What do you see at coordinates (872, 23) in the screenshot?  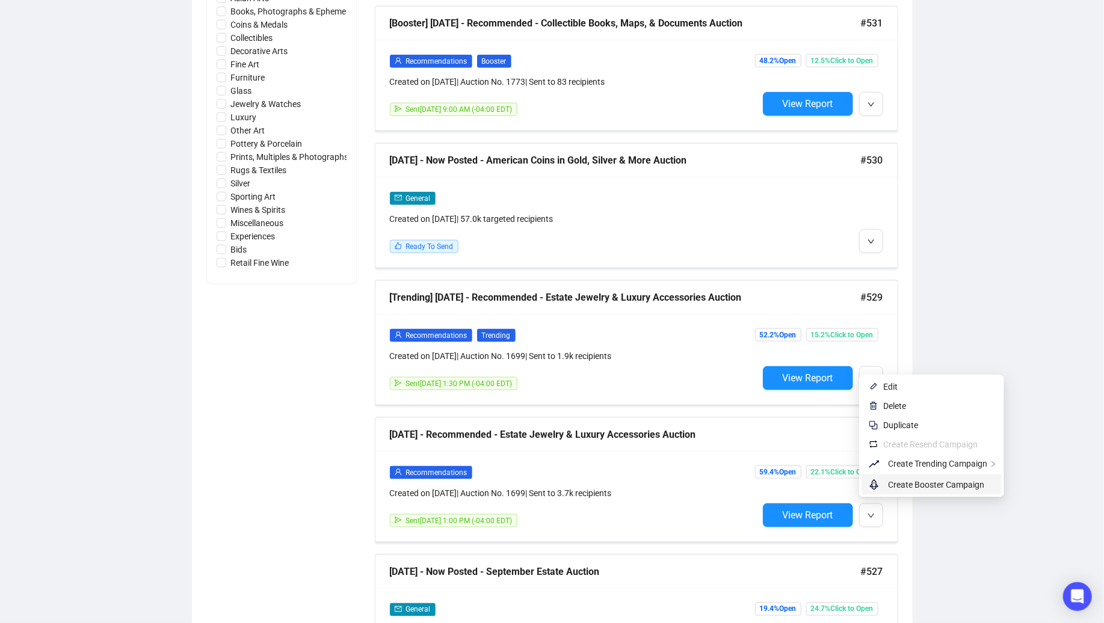 I see `span: #531` at bounding box center [872, 23].